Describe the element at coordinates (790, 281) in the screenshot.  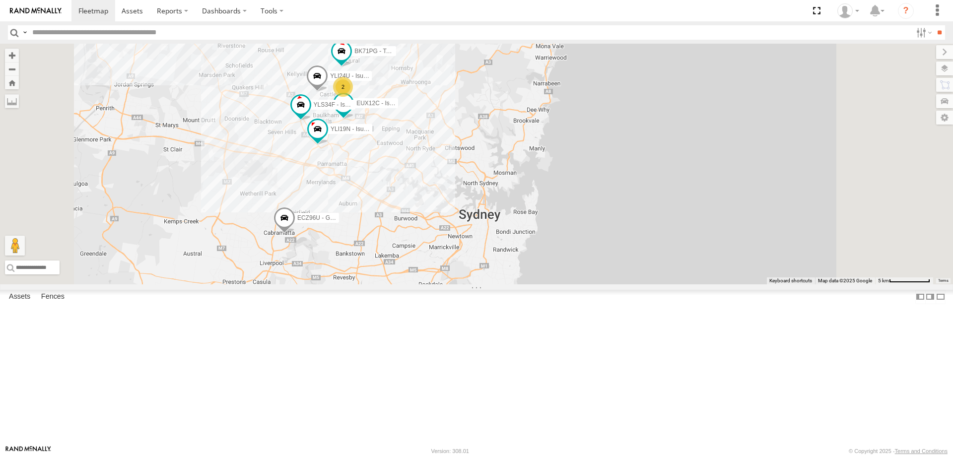
I see `button: Keyboard shortcuts` at that location.